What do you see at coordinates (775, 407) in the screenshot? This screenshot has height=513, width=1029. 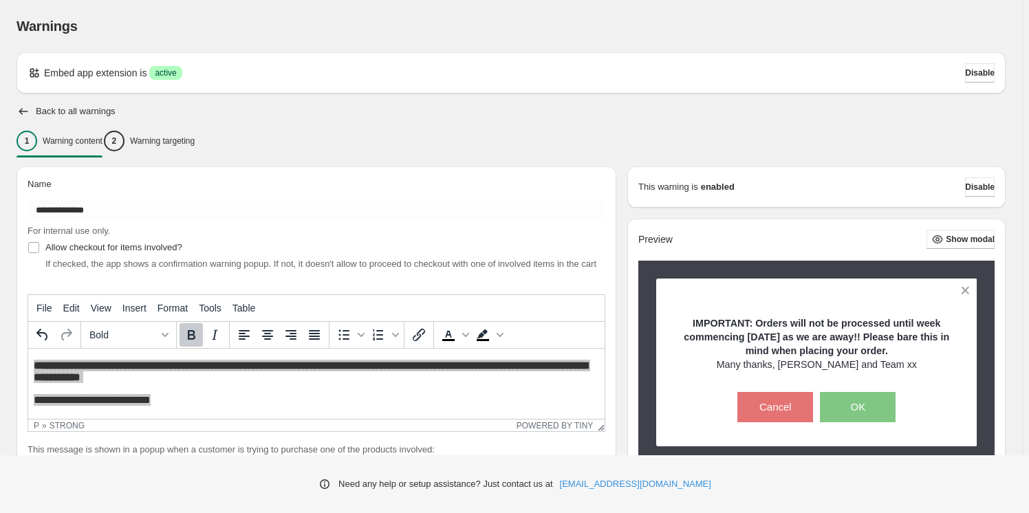 I see `button: Cancel` at bounding box center [775, 407].